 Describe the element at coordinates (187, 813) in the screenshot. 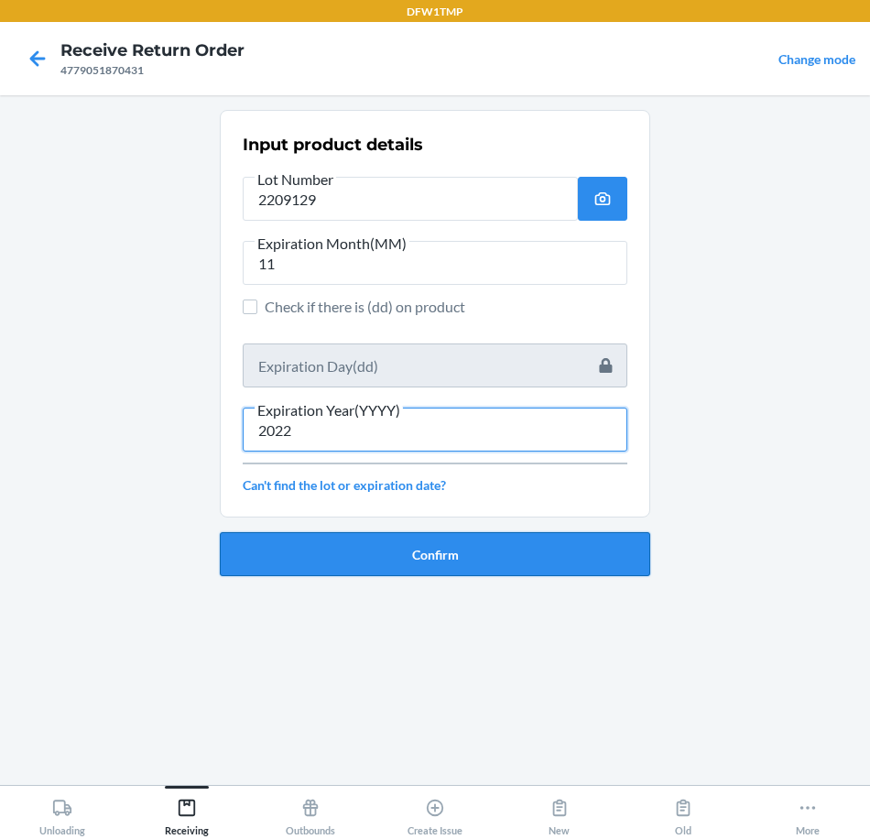

I see `div: Receiving` at that location.